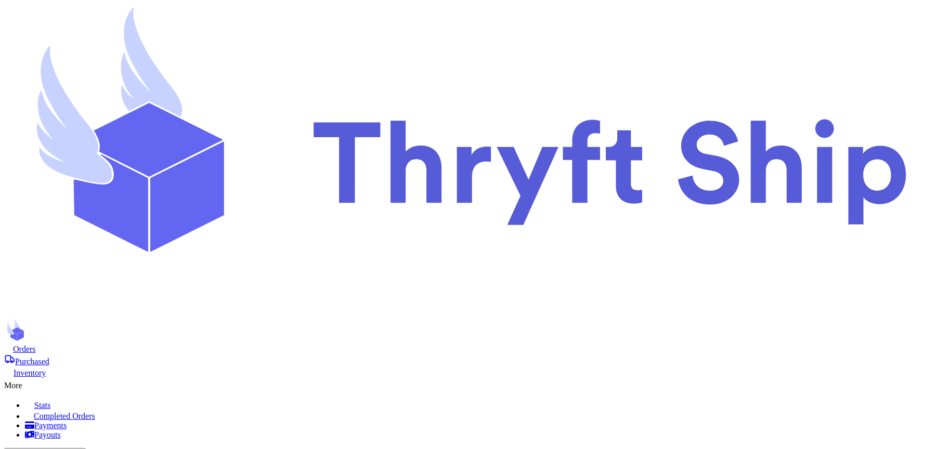 The height and width of the screenshot is (449, 936). What do you see at coordinates (64, 416) in the screenshot?
I see `span: Completed Orders` at bounding box center [64, 416].